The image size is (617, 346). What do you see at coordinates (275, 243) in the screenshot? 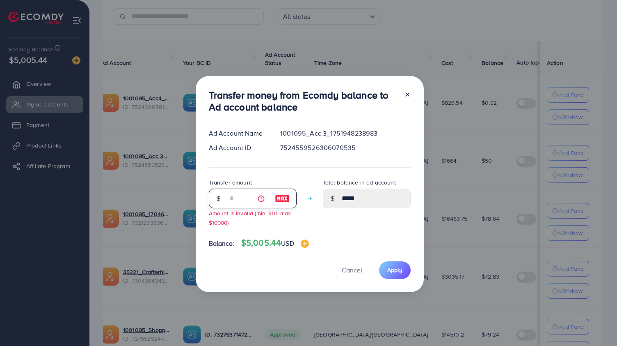
I see `h4: $5,005.44` at bounding box center [275, 243].